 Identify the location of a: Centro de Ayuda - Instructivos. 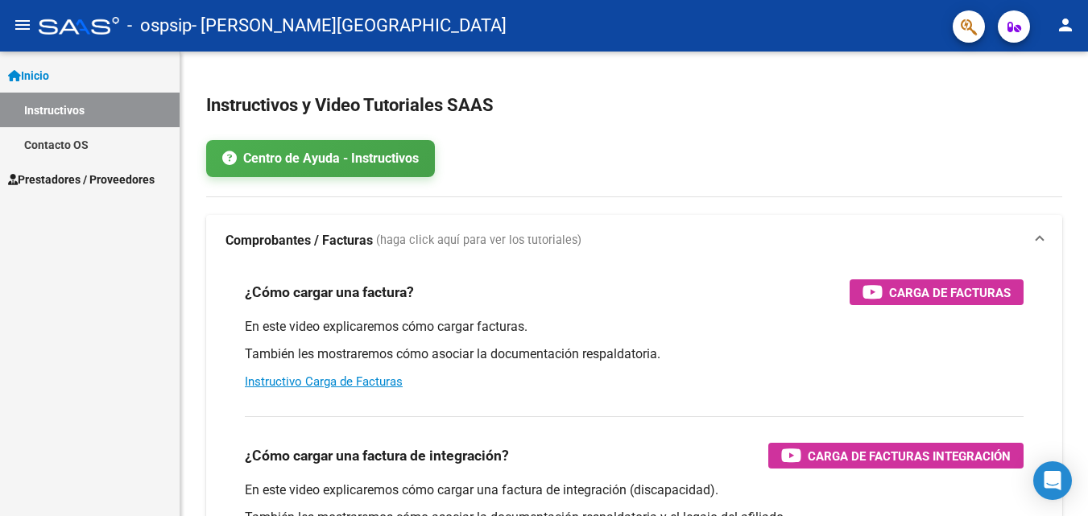
(321, 159).